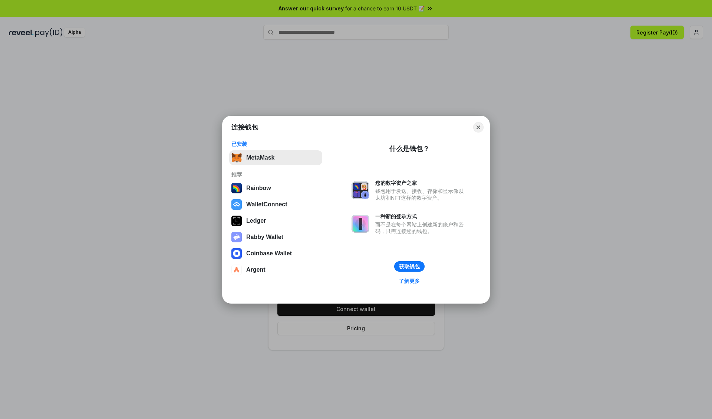 The image size is (712, 419). I want to click on div: 钱包用于发送、接收、存储和显示像以太坊和NFT这样的数字资产。, so click(421, 194).